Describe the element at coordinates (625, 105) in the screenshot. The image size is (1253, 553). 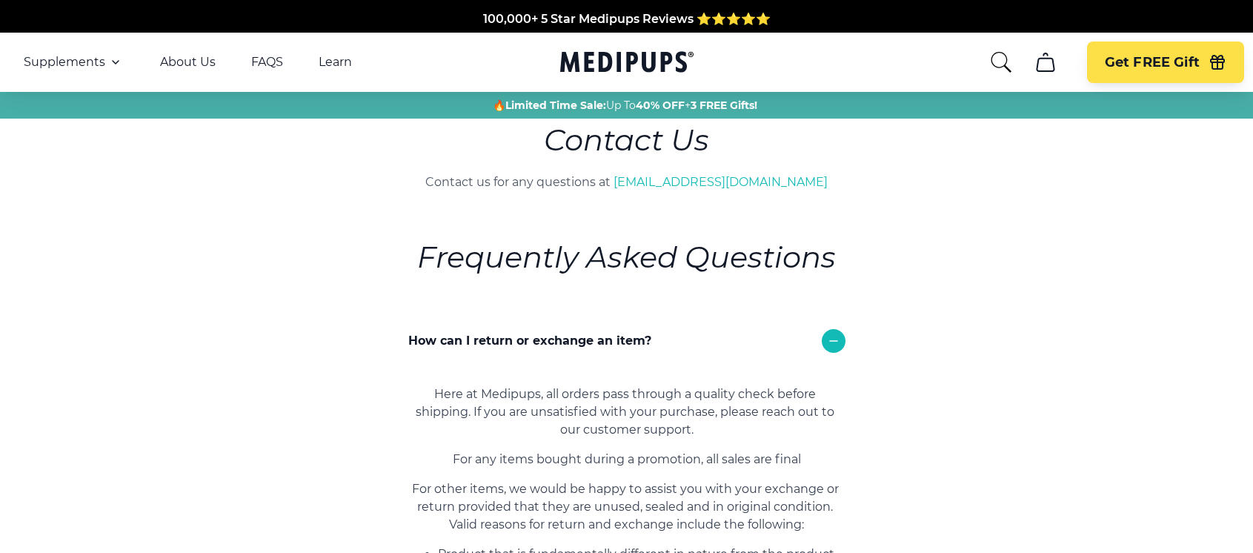
I see `span: 🔥 Up To +` at that location.